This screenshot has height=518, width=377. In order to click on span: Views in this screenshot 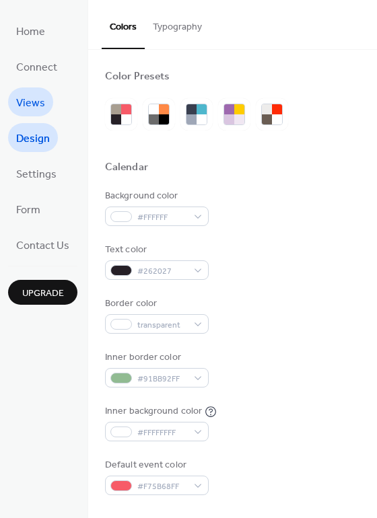, I will do `click(30, 103)`.